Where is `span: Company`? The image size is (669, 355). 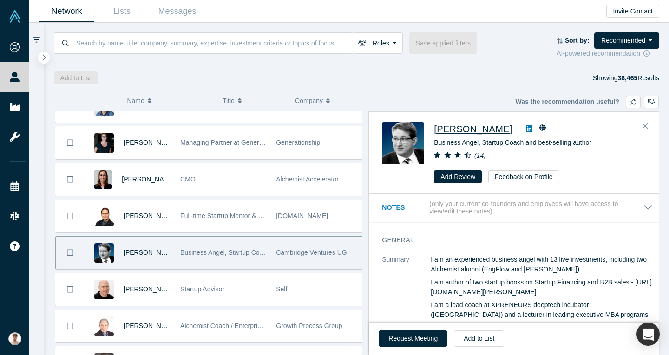 span: Company is located at coordinates (309, 101).